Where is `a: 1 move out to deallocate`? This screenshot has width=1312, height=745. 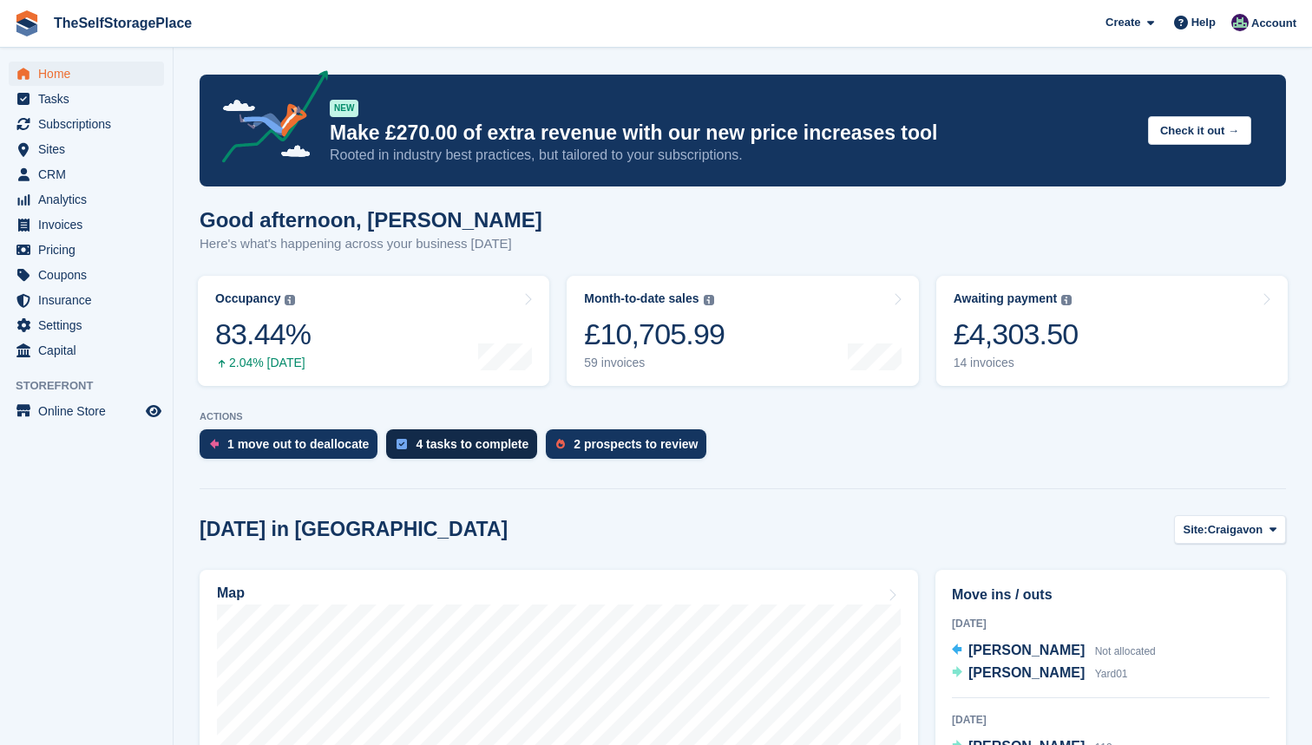
a: 1 move out to deallocate is located at coordinates (292, 448).